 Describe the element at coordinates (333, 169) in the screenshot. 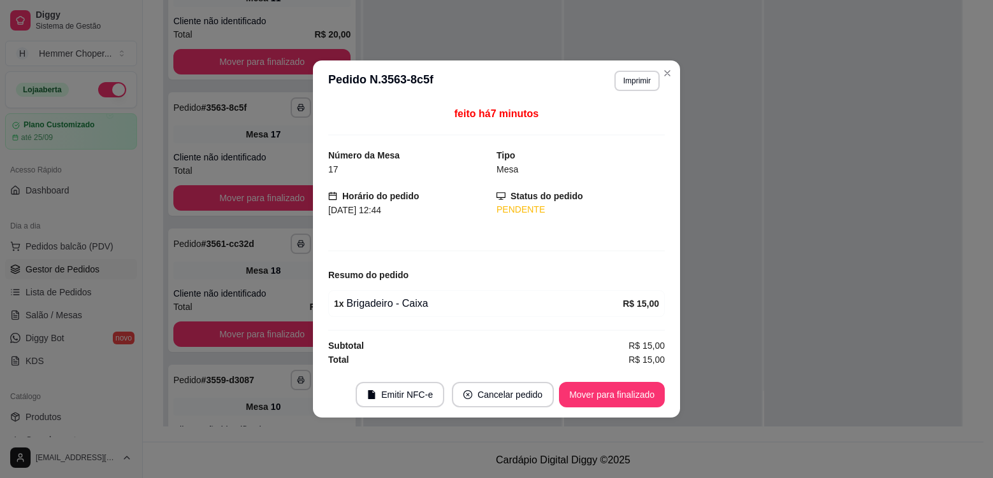

I see `span: 17` at that location.